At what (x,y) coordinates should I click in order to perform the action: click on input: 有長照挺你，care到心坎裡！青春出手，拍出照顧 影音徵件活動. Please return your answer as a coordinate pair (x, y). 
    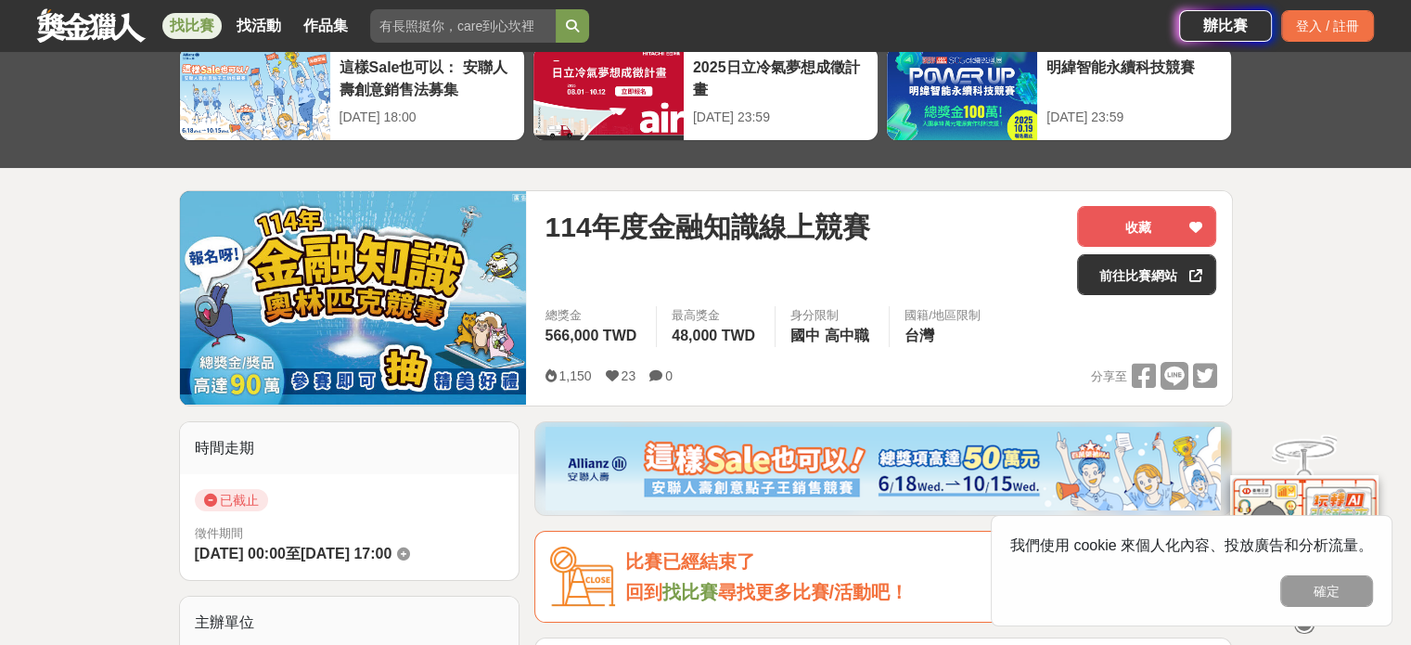
    Looking at the image, I should click on (463, 26).